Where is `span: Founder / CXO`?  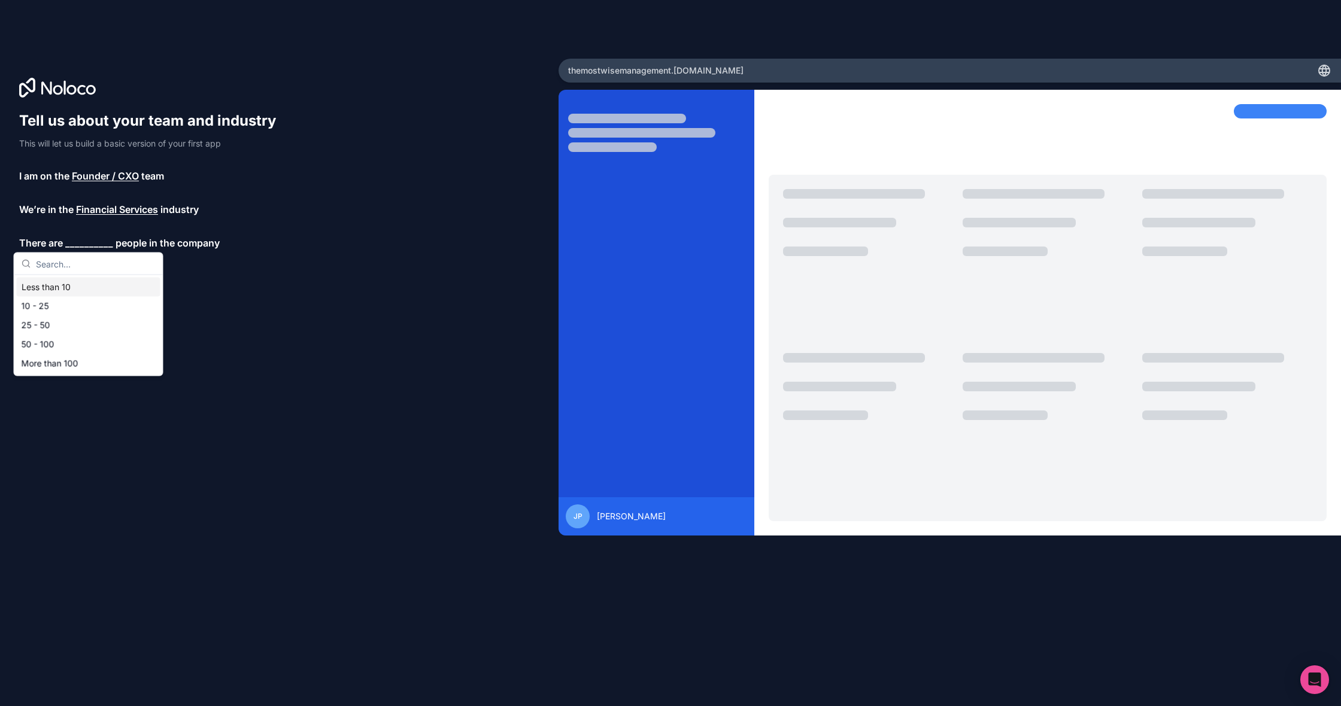
span: Founder / CXO is located at coordinates (105, 176).